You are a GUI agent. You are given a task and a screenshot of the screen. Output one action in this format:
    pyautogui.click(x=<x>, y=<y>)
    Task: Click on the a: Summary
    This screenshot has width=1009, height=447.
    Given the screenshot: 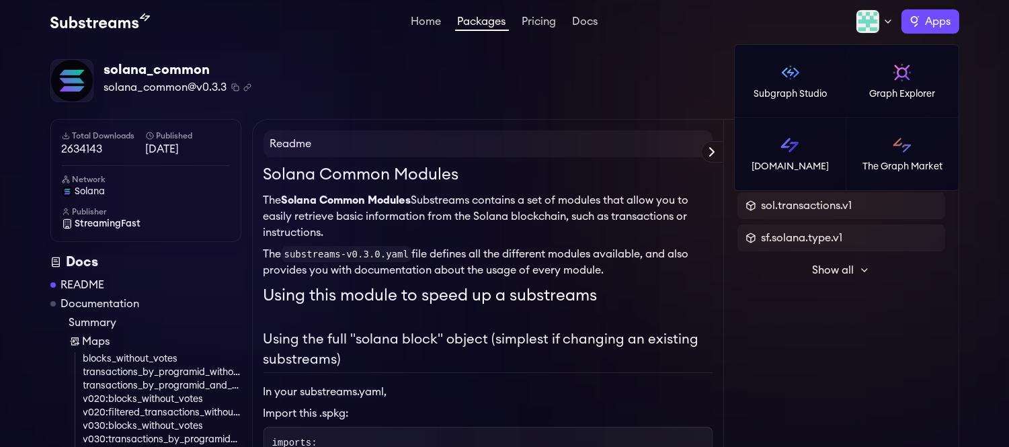 What is the action you would take?
    pyautogui.click(x=155, y=323)
    